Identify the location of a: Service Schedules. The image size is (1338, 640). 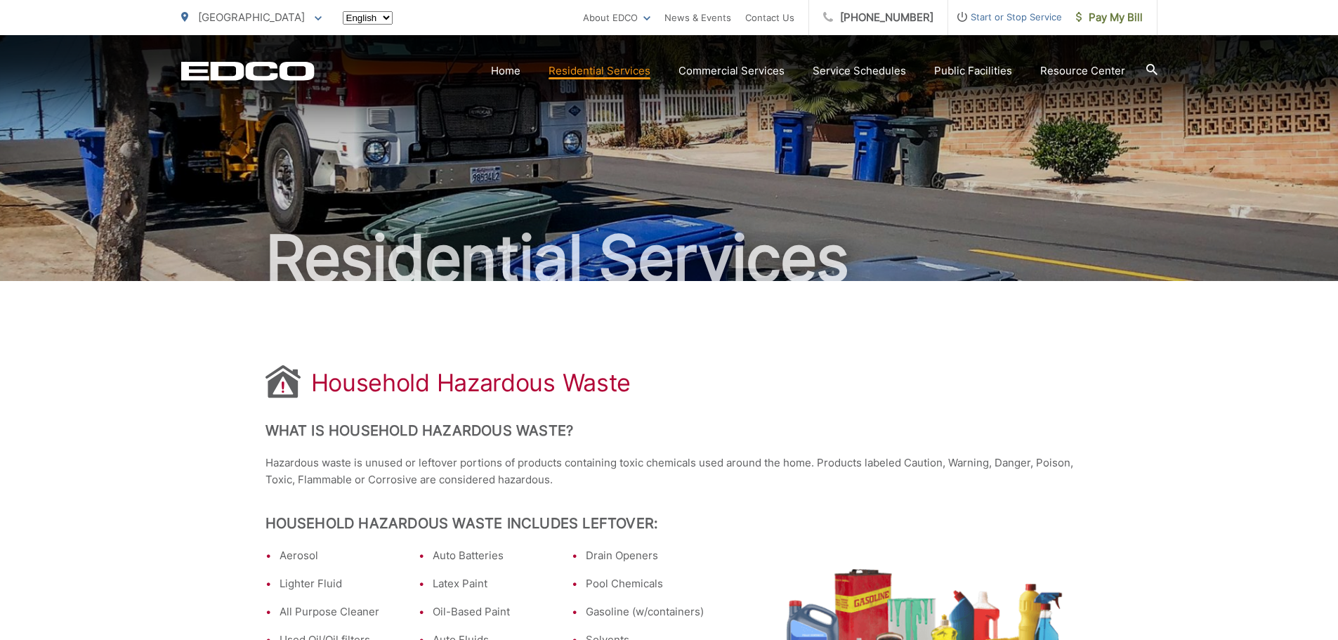
(859, 71).